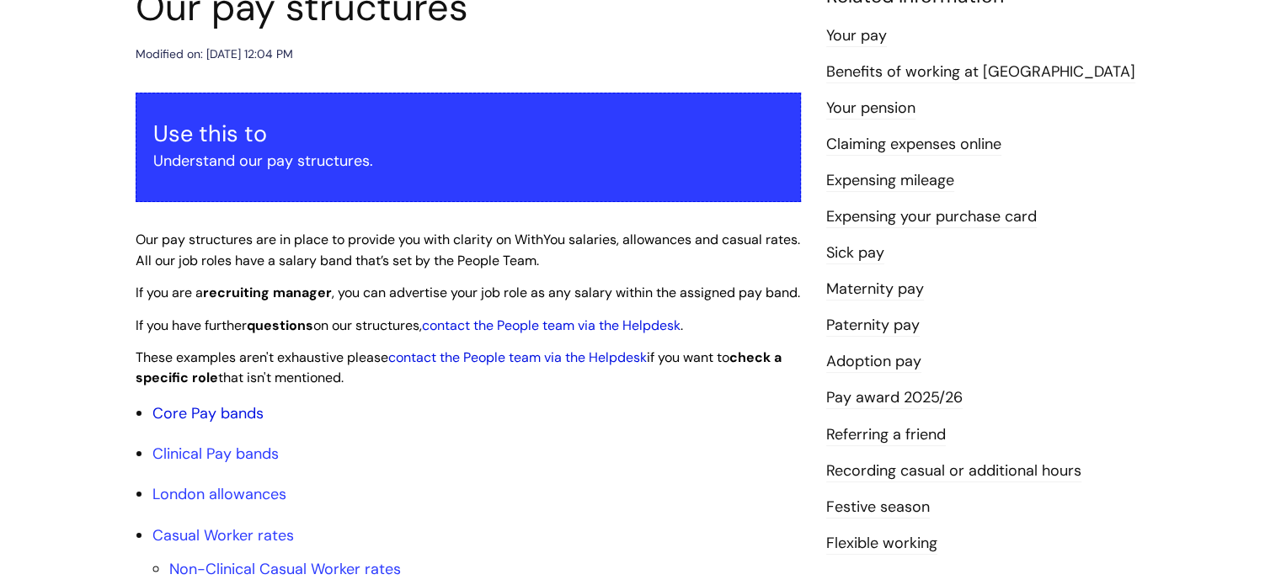 The height and width of the screenshot is (585, 1281). What do you see at coordinates (267, 292) in the screenshot?
I see `strong: recruiting manager` at bounding box center [267, 292].